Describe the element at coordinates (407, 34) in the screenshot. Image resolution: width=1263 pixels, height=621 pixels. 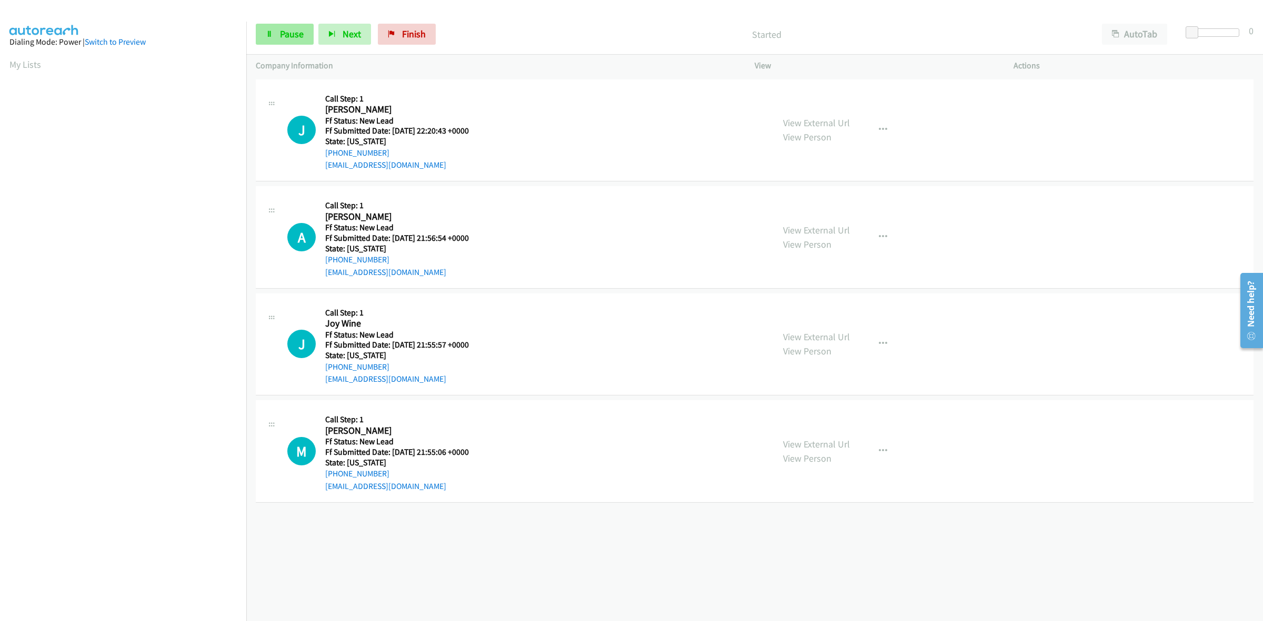
I see `a: Finish` at that location.